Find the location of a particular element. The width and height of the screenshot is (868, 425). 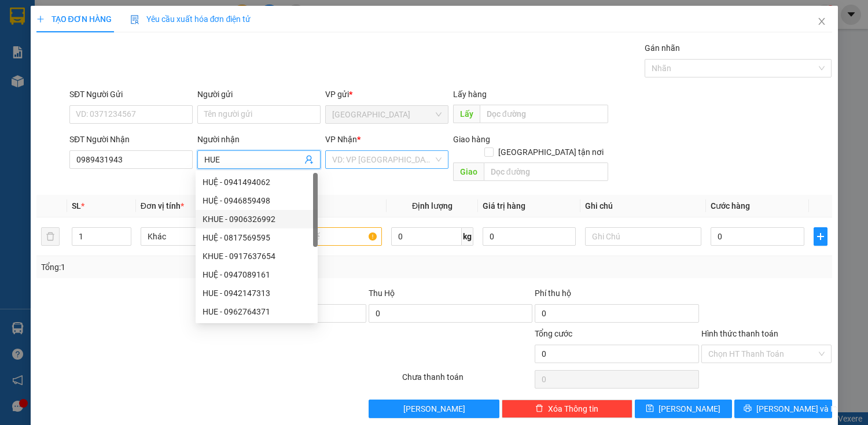

div: VP gửi is located at coordinates (387, 94).